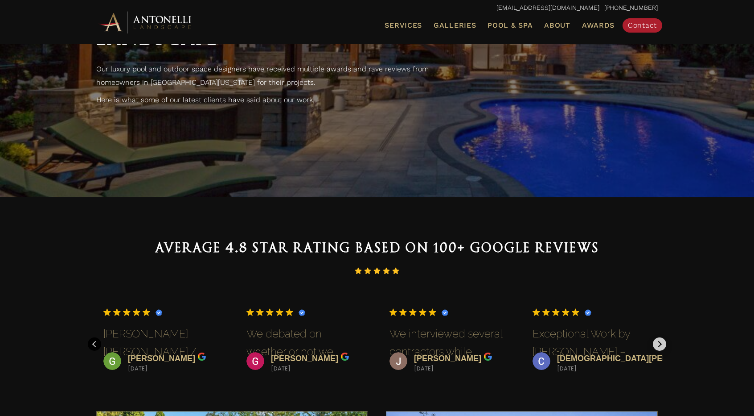 This screenshot has width=754, height=416. Describe the element at coordinates (557, 25) in the screenshot. I see `span: About` at that location.